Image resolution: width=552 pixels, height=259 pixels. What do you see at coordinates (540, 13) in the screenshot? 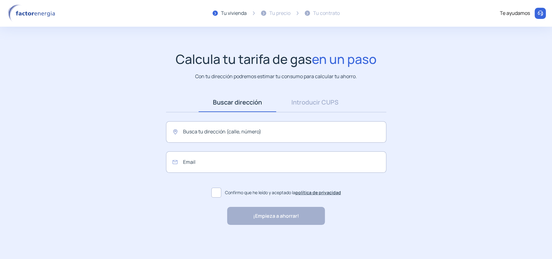
I see `img: llamar` at bounding box center [540, 13].